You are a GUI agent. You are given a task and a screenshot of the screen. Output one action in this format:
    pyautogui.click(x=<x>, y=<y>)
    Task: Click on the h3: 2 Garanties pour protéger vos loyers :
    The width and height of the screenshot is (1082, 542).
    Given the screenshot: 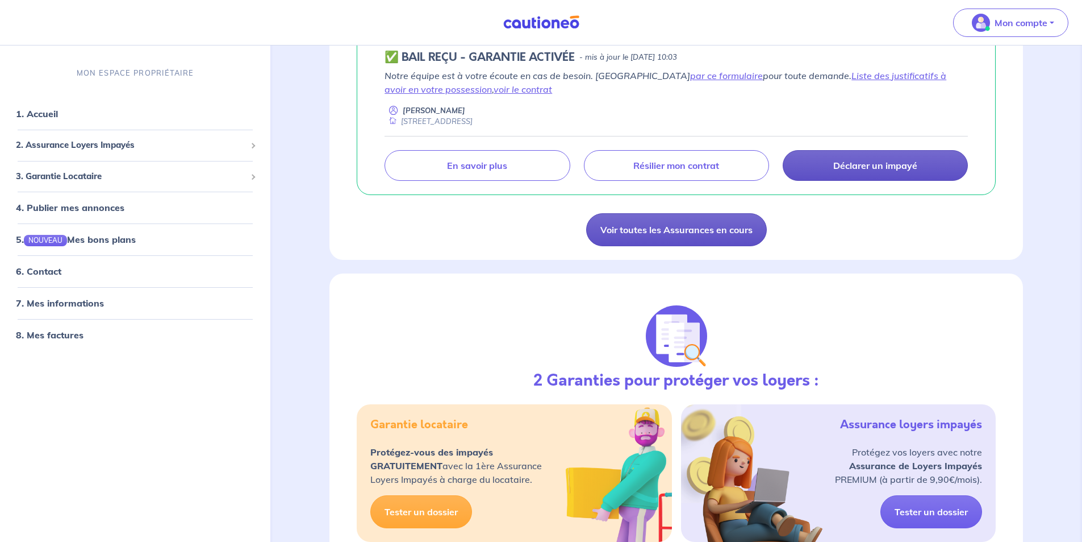 What is the action you would take?
    pyautogui.click(x=676, y=381)
    